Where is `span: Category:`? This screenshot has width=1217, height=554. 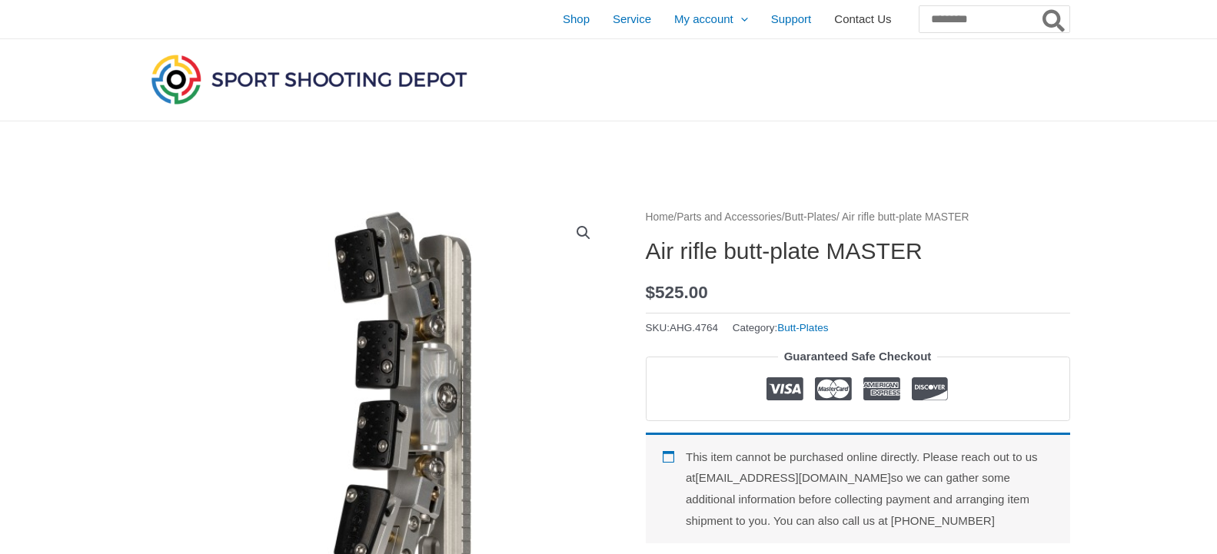 span: Category: is located at coordinates (780, 327).